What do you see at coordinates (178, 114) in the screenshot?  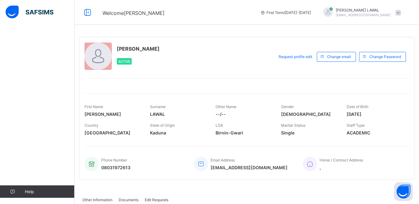 I see `span: LAWAL` at bounding box center [178, 114].